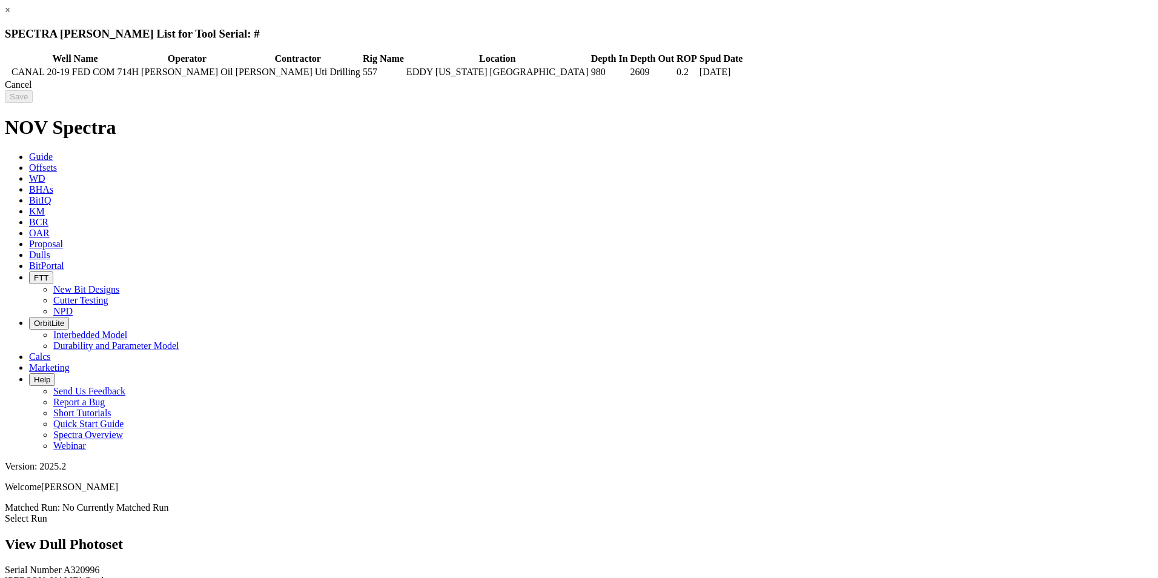  Describe the element at coordinates (39, 222) in the screenshot. I see `span: BCR` at that location.